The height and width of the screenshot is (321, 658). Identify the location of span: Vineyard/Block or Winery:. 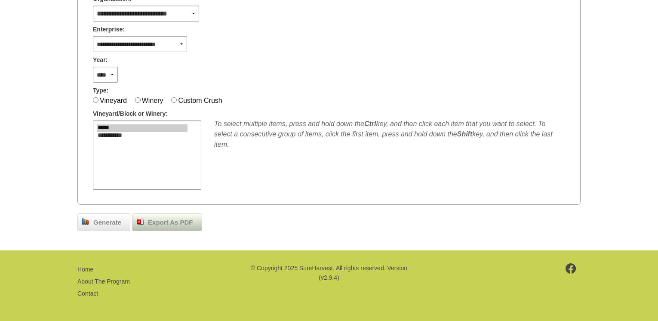
(130, 114).